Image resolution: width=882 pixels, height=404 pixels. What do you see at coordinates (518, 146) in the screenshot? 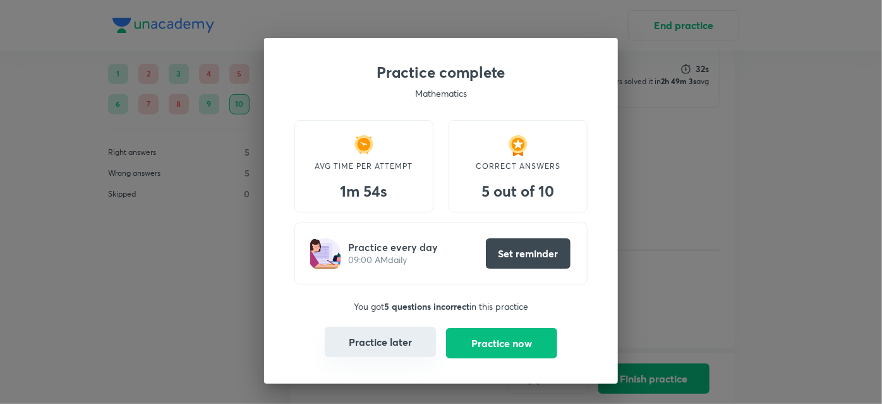
I see `img: medal` at bounding box center [518, 146].